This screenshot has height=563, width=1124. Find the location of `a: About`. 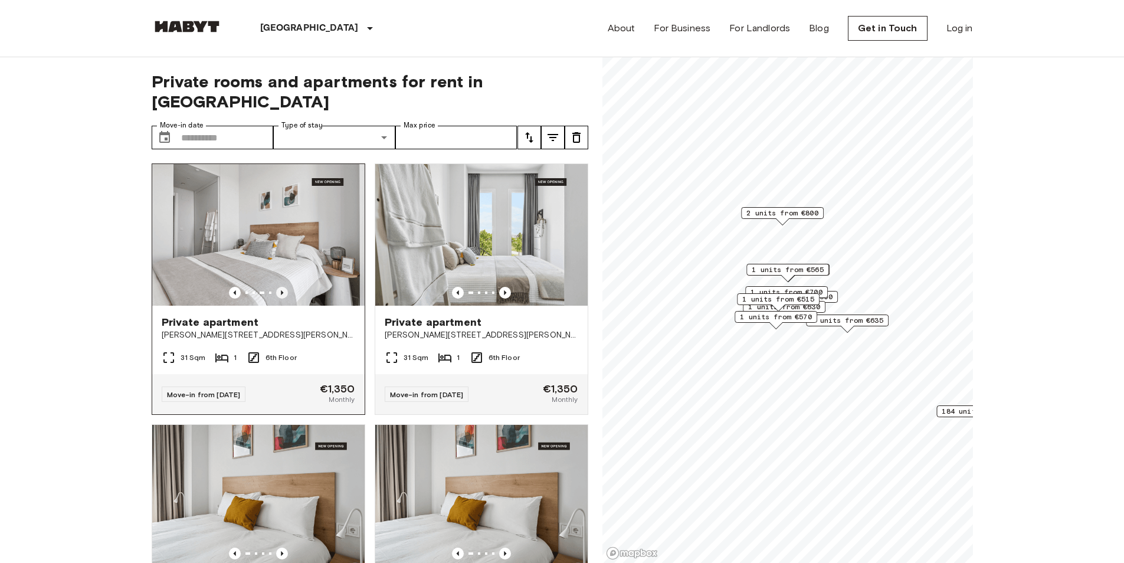

a: About is located at coordinates (621, 28).